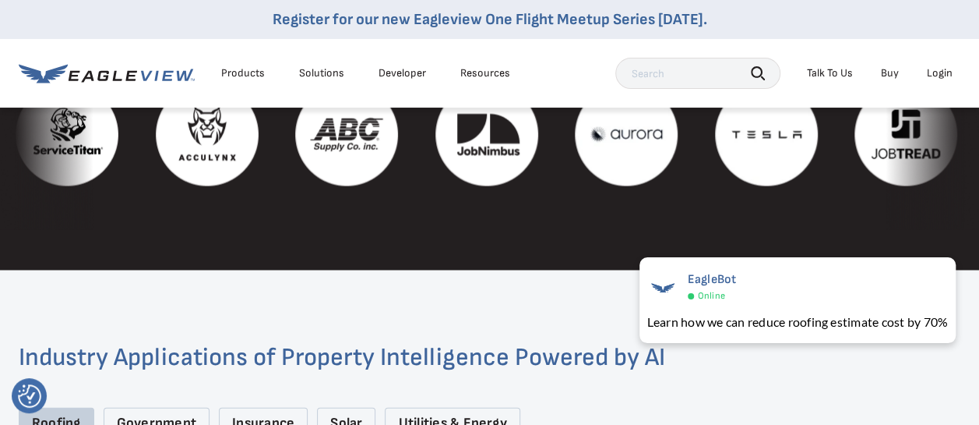 The height and width of the screenshot is (425, 979). I want to click on img: Revisit consent button, so click(30, 396).